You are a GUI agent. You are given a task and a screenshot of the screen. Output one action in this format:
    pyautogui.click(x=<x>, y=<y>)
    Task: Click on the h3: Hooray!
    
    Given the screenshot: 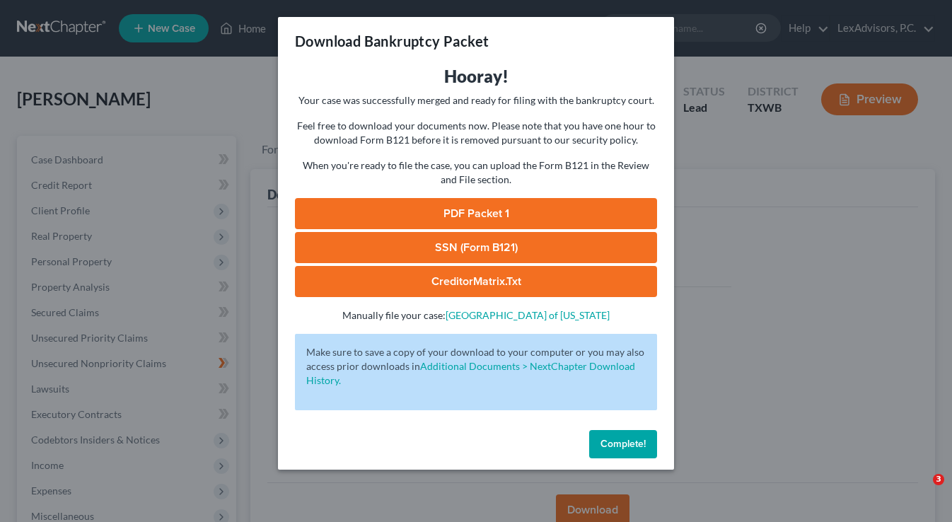 What is the action you would take?
    pyautogui.click(x=476, y=76)
    